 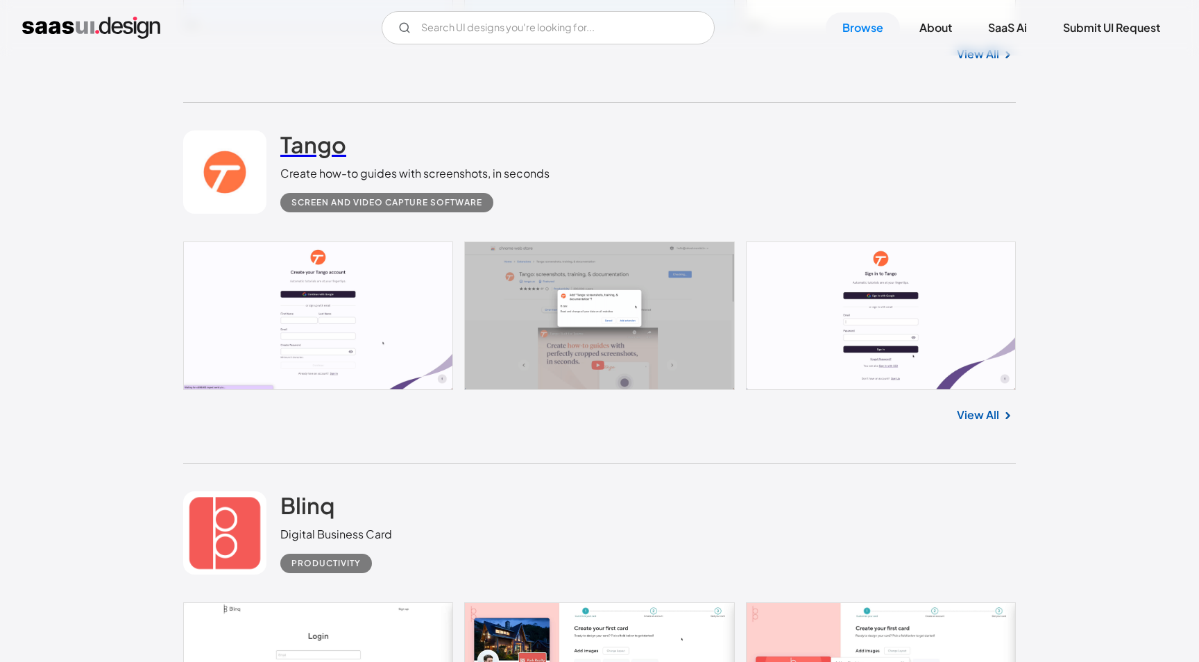 I want to click on a: Submit UI Request, so click(x=1112, y=28).